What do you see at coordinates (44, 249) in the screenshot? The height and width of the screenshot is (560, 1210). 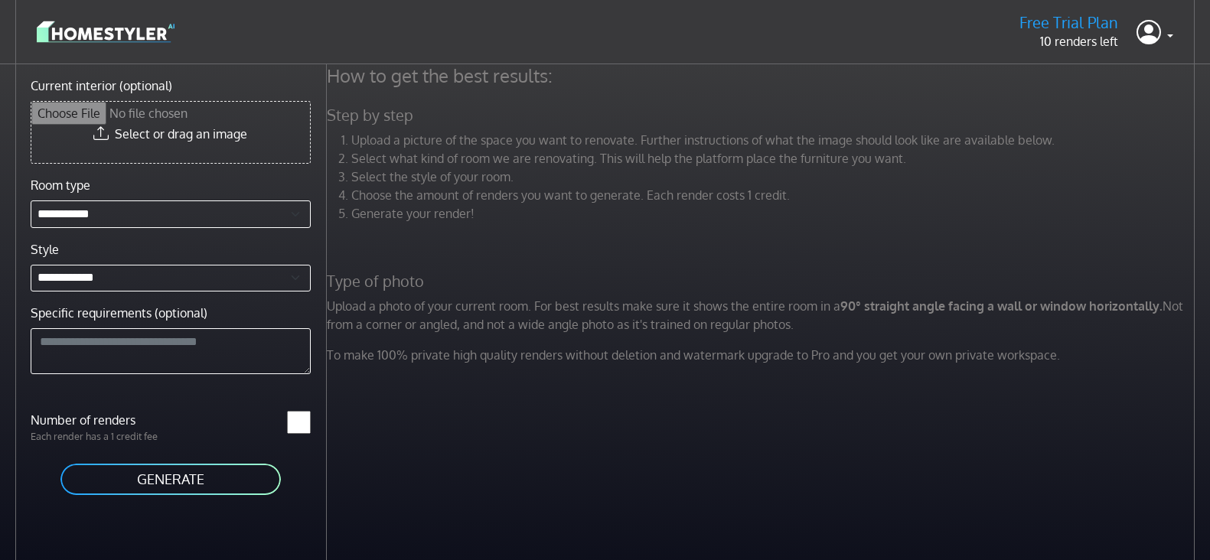 I see `label: Style` at bounding box center [44, 249].